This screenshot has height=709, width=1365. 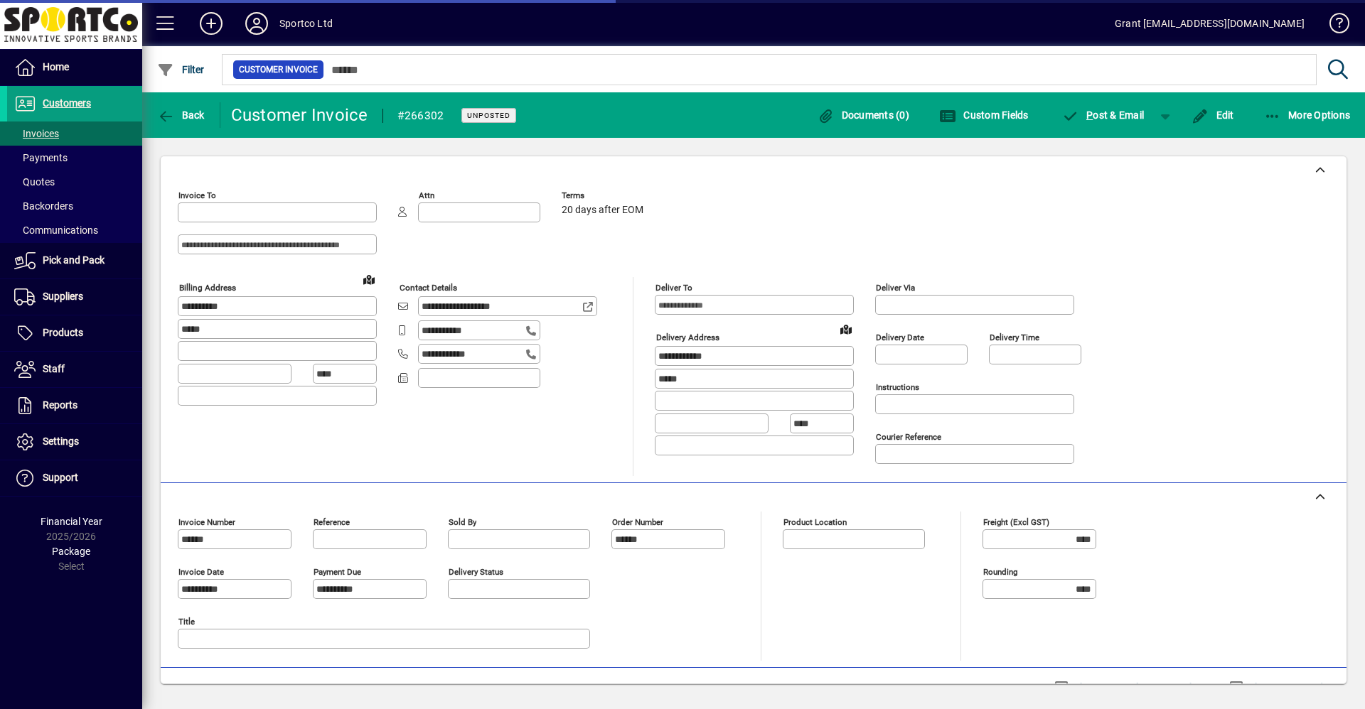 What do you see at coordinates (60, 478) in the screenshot?
I see `span: Support` at bounding box center [60, 478].